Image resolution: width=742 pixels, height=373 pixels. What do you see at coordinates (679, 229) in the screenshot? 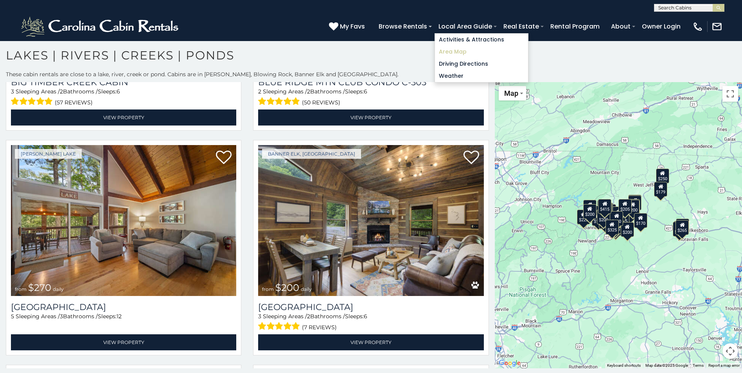
I see `div: $270` at bounding box center [679, 229].